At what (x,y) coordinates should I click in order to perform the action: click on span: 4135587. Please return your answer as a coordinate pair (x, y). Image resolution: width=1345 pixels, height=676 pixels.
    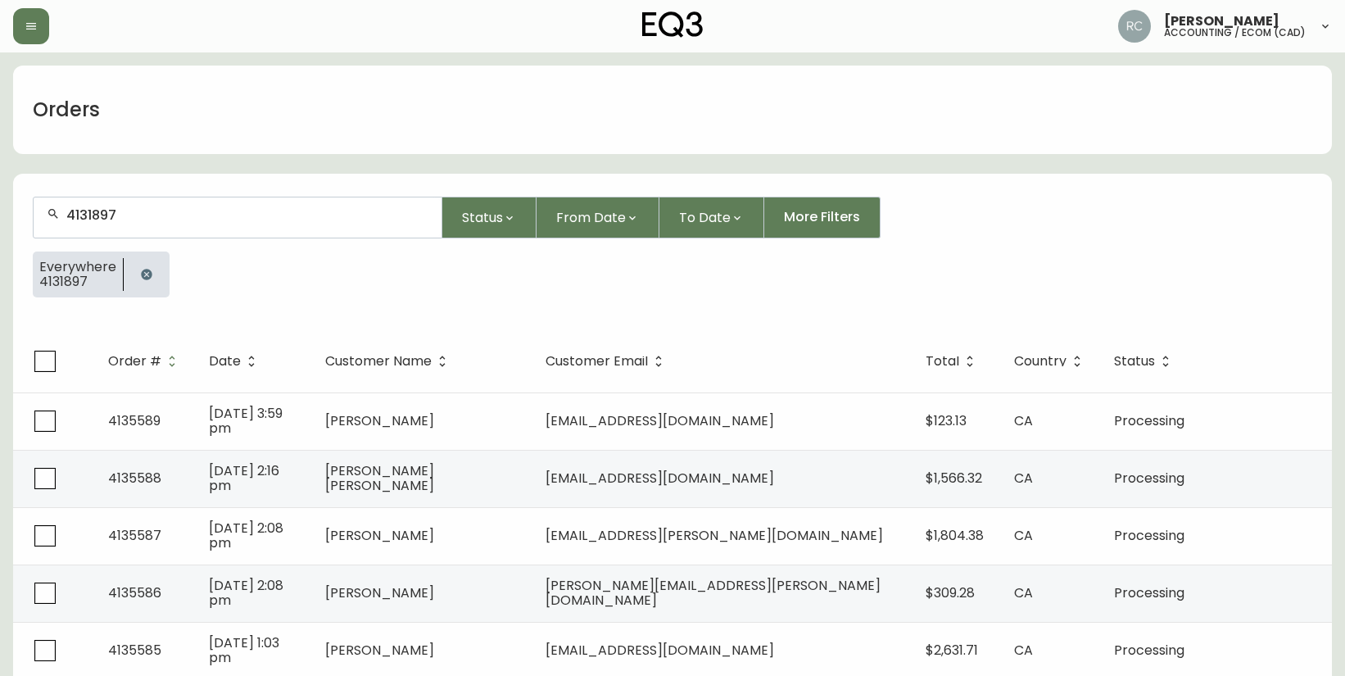
    Looking at the image, I should click on (134, 535).